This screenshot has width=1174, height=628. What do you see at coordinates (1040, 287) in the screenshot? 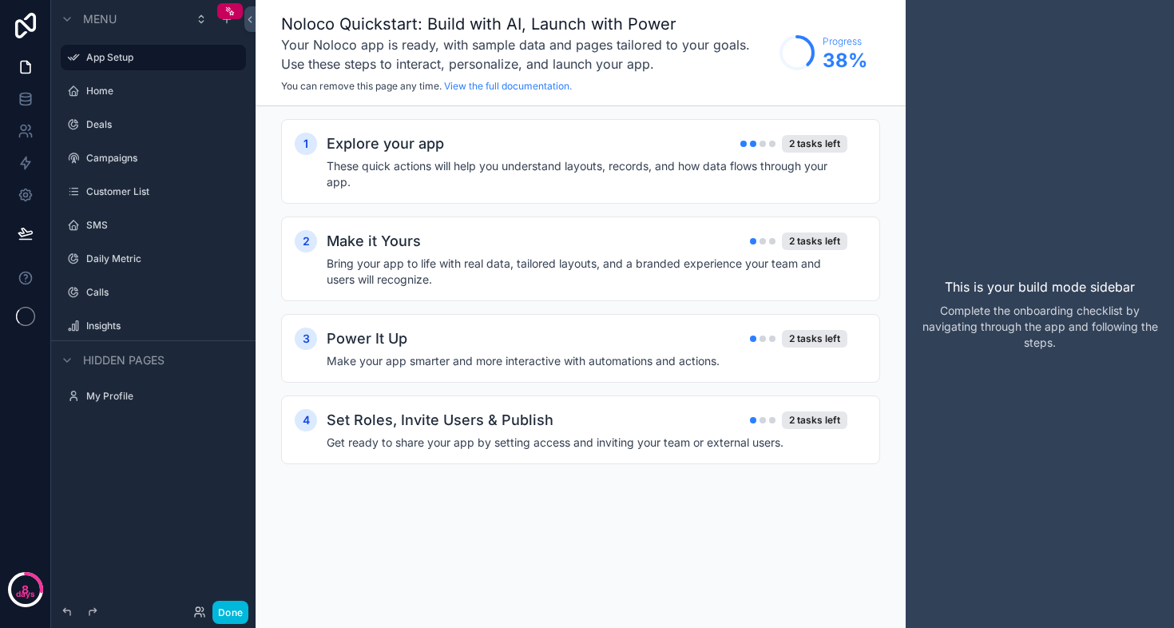
I see `p: This is your build mode sidebar` at bounding box center [1040, 287].